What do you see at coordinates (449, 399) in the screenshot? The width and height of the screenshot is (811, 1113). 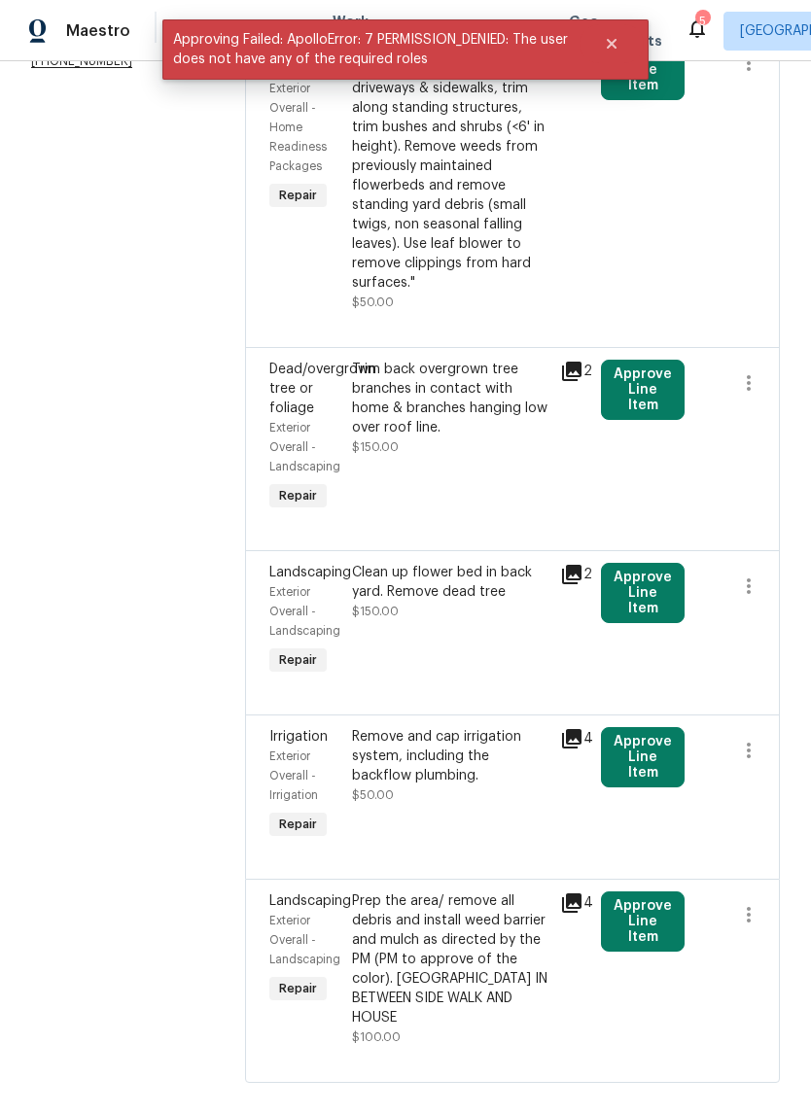 I see `div: Trim back overgrown tree branches in contact with home & branches hanging low over roof line.` at bounding box center [449, 399].